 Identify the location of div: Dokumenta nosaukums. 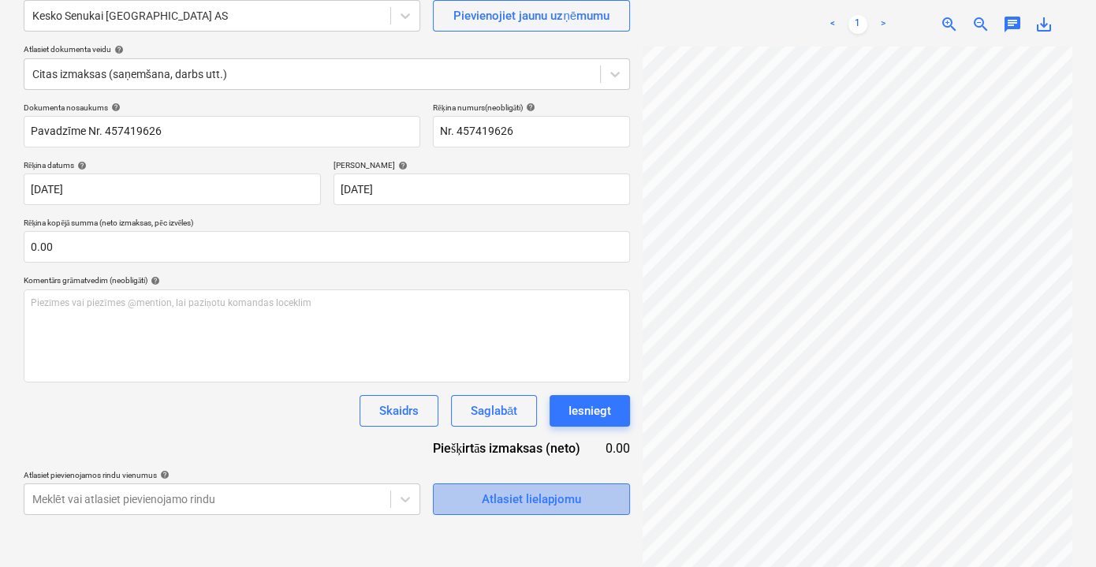
(222, 107).